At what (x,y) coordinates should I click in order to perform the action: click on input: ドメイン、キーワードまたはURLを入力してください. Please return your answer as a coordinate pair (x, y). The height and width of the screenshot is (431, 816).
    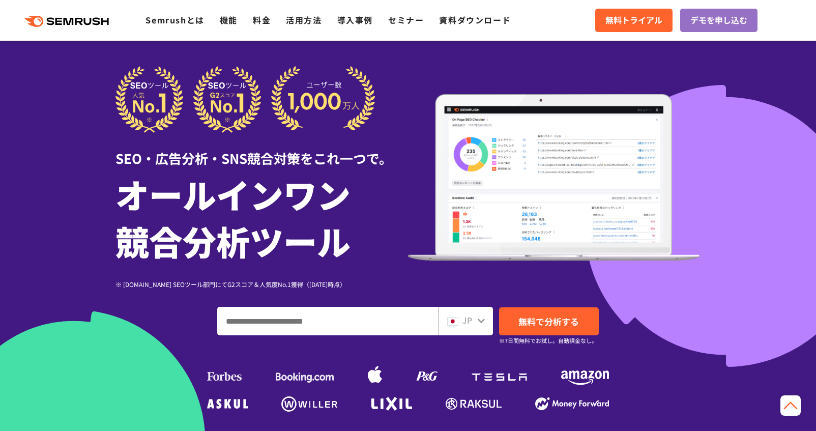
    Looking at the image, I should click on (328, 321).